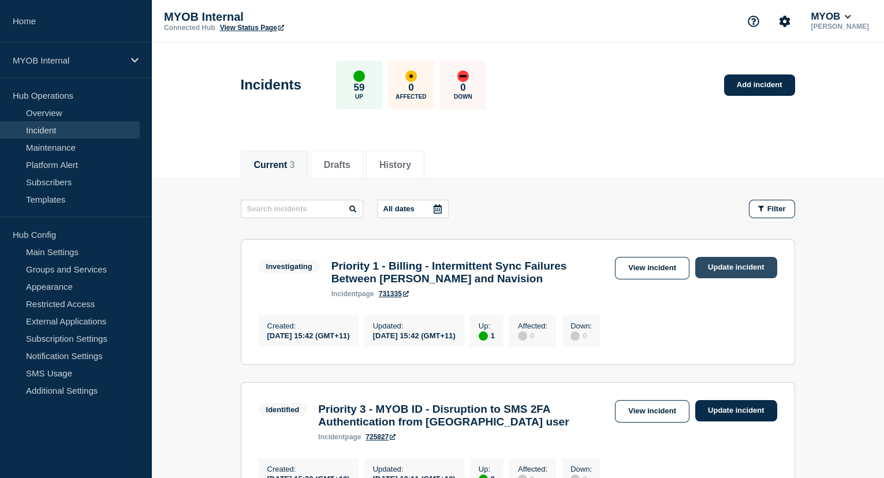 The width and height of the screenshot is (884, 478). What do you see at coordinates (381, 437) in the screenshot?
I see `a: 725827` at bounding box center [381, 437].